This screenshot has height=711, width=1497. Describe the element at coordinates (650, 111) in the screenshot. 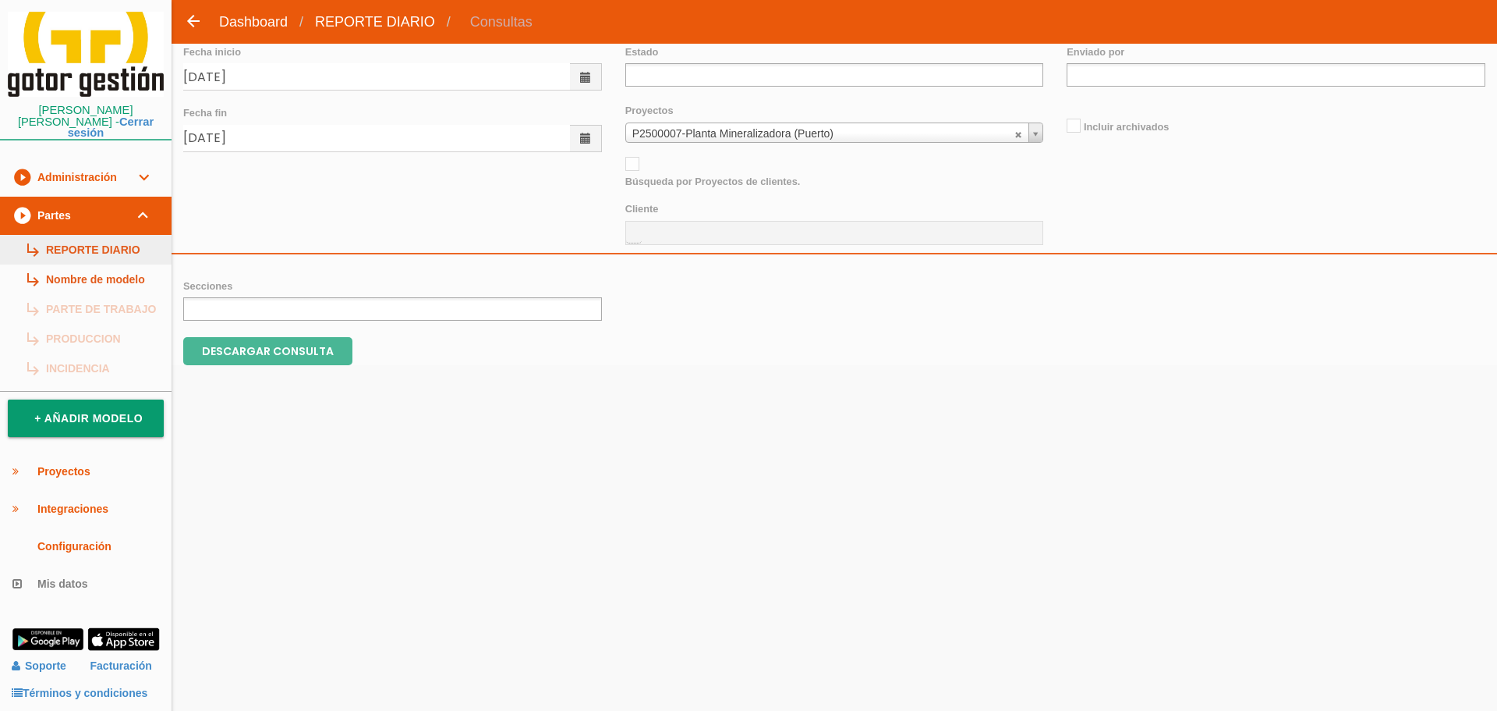

I see `label: Proyectos` at that location.